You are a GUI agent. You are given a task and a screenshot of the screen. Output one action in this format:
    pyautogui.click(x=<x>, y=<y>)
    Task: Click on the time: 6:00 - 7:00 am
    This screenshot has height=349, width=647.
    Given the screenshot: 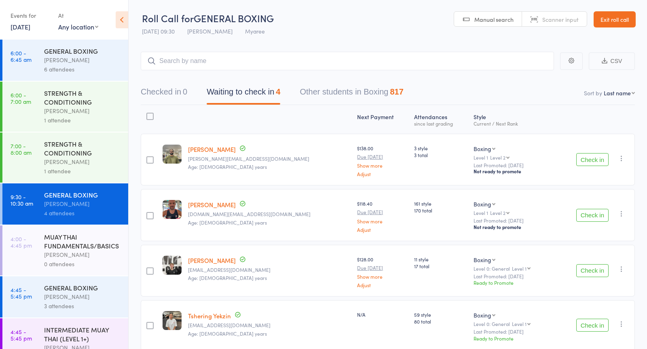 What is the action you would take?
    pyautogui.click(x=21, y=98)
    